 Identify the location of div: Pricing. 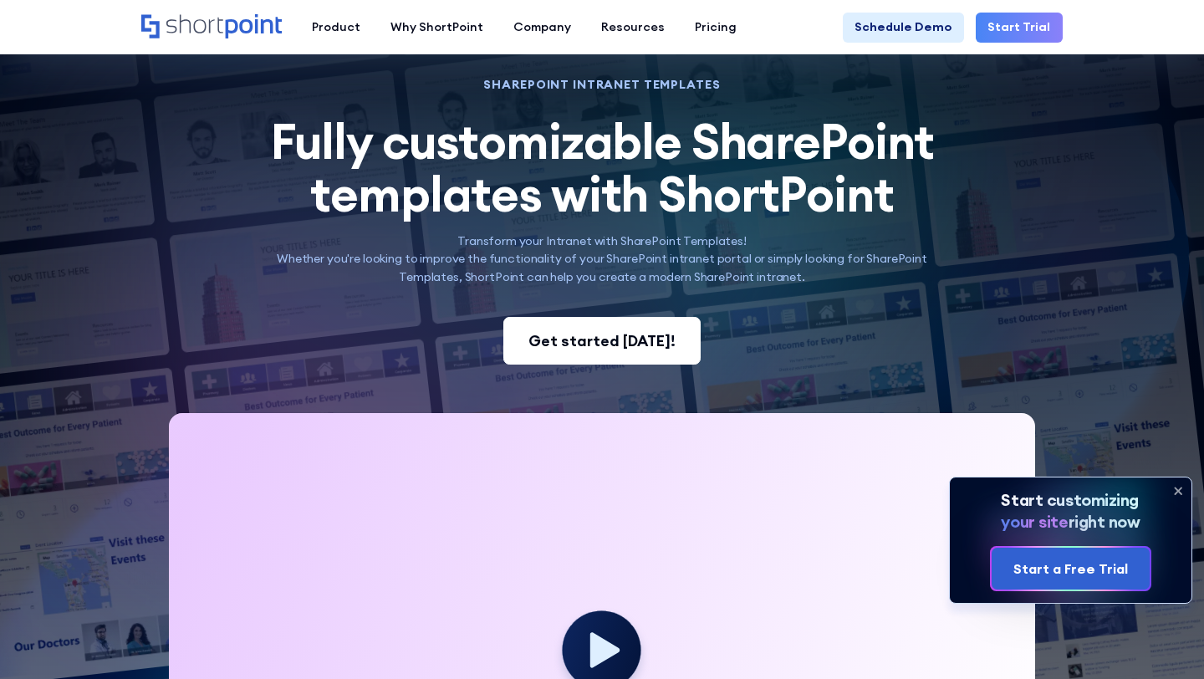
(716, 28).